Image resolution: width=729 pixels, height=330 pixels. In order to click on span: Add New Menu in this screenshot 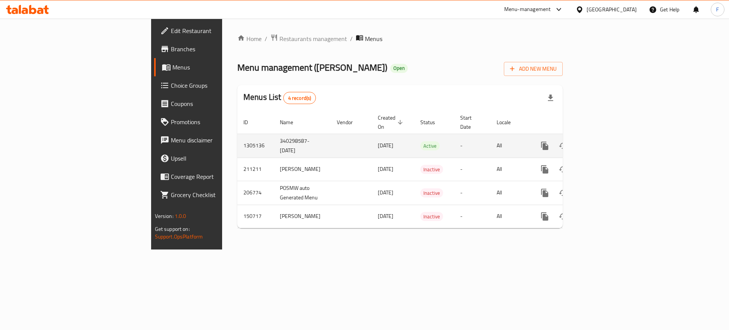, I will do `click(533, 69)`.